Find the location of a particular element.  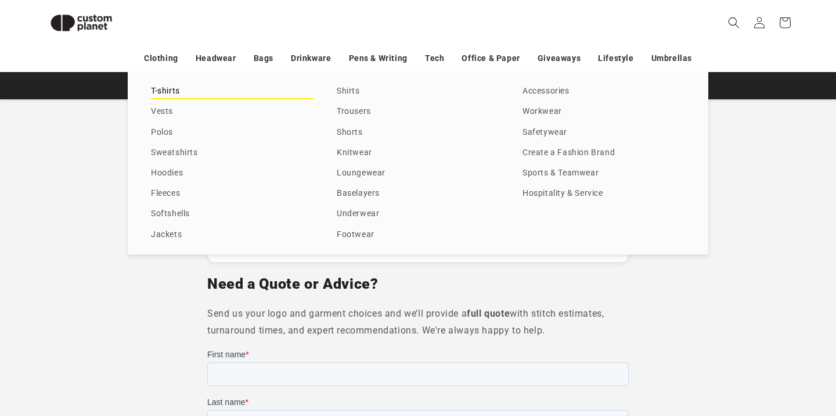

a: Hoodies is located at coordinates (232, 173).